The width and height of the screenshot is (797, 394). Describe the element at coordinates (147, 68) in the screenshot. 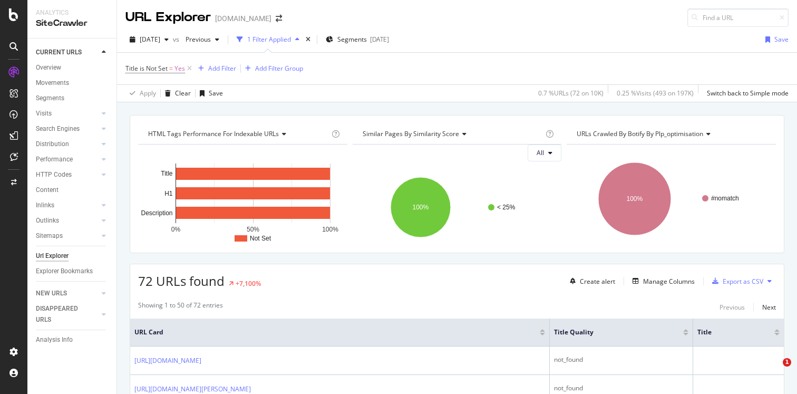

I see `span: Title is Not Set` at that location.